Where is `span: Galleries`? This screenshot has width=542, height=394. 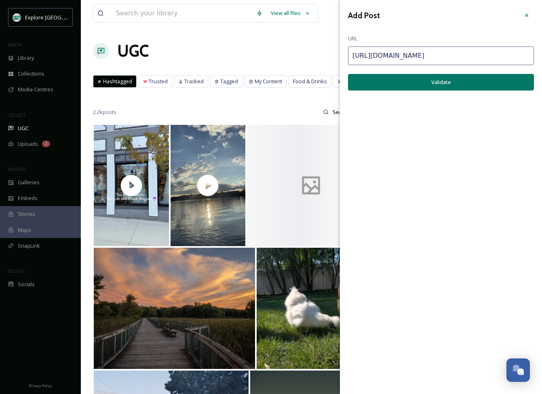 span: Galleries is located at coordinates (29, 182).